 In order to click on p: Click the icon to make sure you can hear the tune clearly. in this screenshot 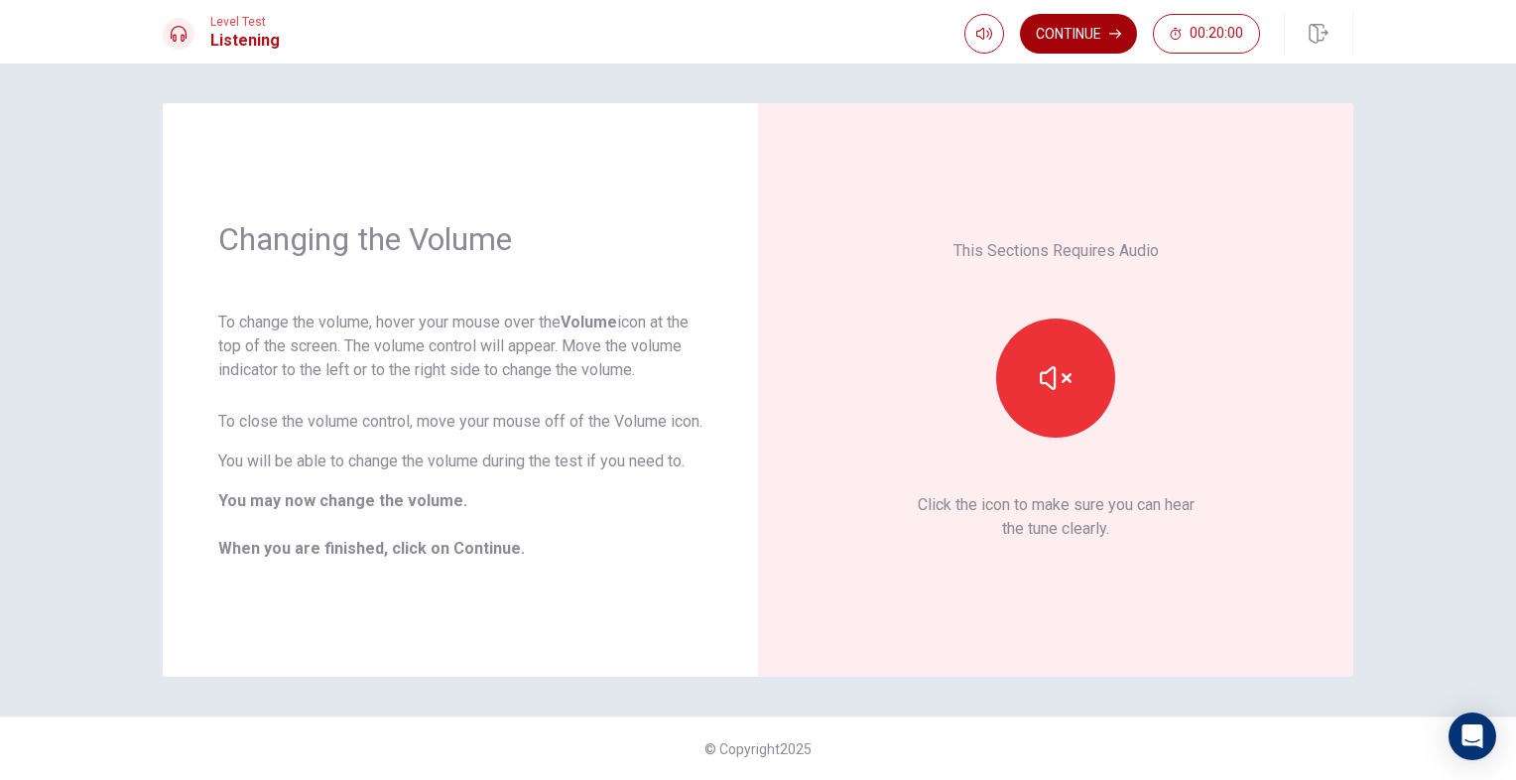, I will do `click(1056, 517)`.